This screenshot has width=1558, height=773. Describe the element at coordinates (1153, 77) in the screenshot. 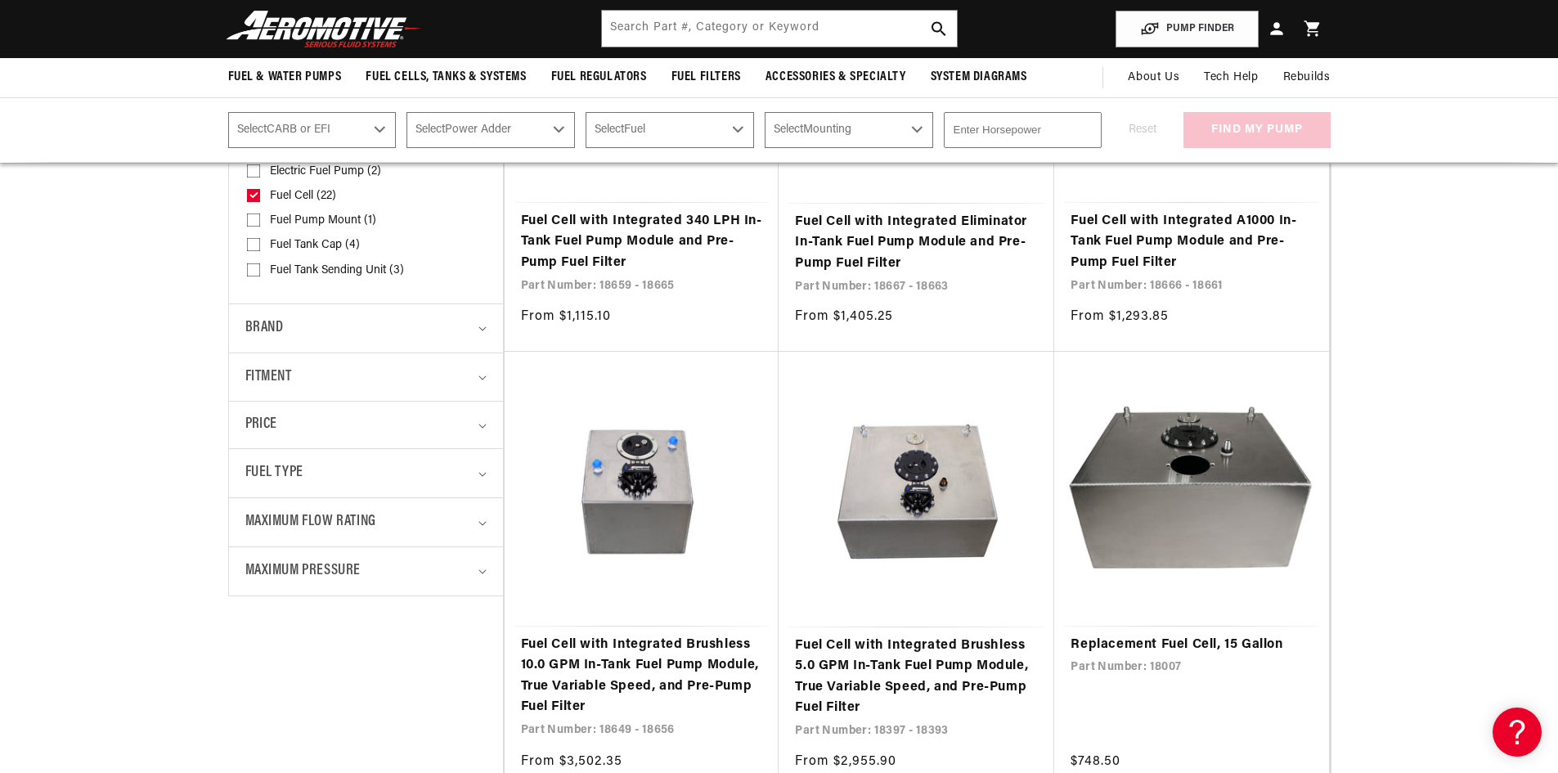

I see `span: About Us` at that location.